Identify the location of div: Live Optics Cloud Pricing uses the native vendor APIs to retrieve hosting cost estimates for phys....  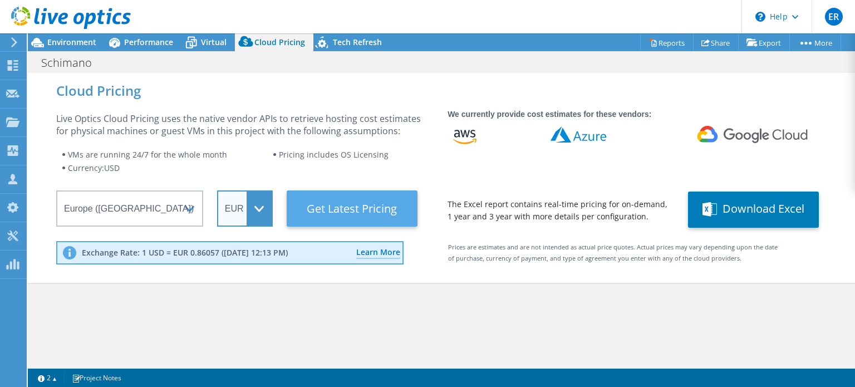
(245, 125).